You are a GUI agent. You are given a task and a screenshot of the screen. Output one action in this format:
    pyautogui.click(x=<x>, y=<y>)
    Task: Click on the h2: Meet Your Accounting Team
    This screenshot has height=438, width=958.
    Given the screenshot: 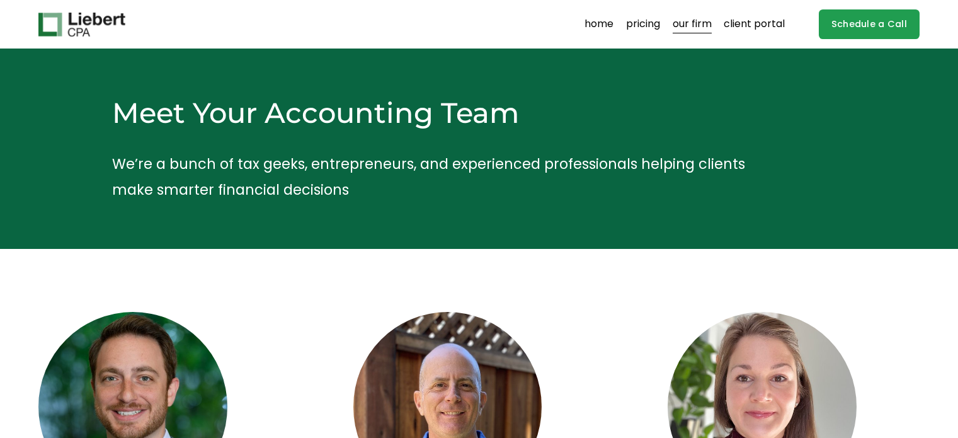 What is the action you would take?
    pyautogui.click(x=442, y=113)
    